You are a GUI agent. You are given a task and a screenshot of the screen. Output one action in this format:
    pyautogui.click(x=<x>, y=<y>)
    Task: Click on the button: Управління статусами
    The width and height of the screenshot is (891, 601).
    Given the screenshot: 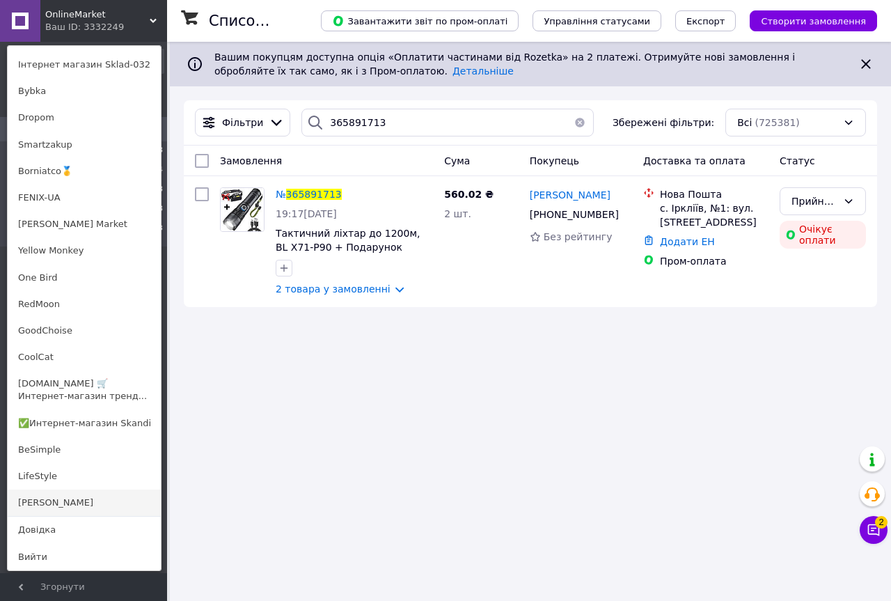 What is the action you would take?
    pyautogui.click(x=597, y=21)
    